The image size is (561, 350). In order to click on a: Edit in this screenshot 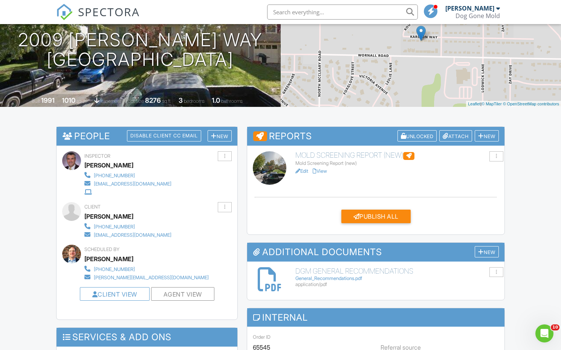, I will do `click(302, 171)`.